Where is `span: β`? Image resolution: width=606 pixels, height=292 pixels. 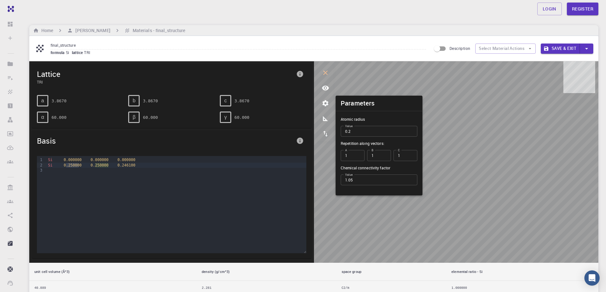 span: β is located at coordinates (134, 117).